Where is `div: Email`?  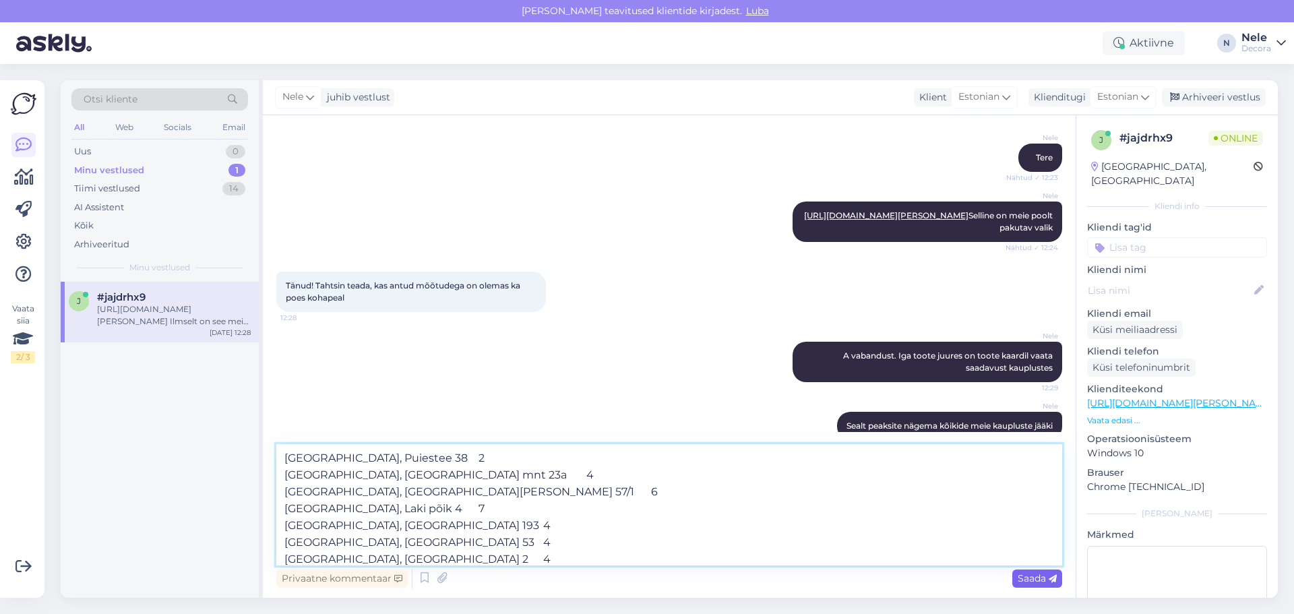
div: Email is located at coordinates (234, 127).